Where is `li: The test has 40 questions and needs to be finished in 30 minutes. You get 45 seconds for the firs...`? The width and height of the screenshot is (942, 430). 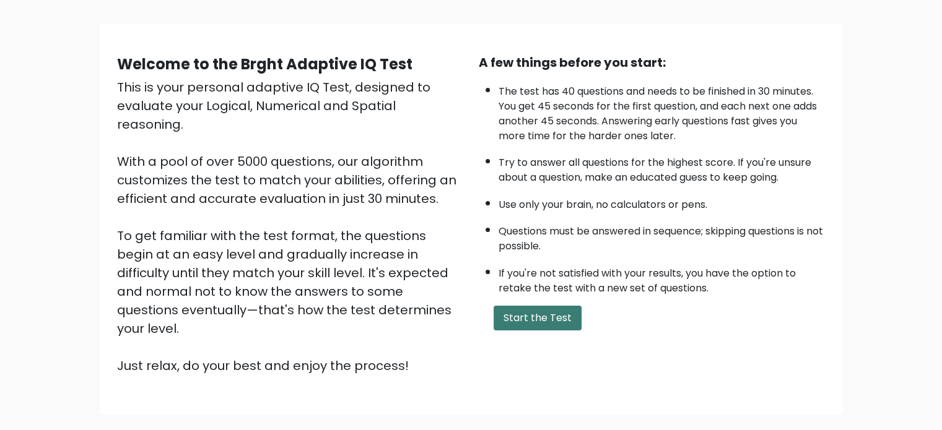
li: The test has 40 questions and needs to be finished in 30 minutes. You get 45 seconds for the firs... is located at coordinates (662, 111).